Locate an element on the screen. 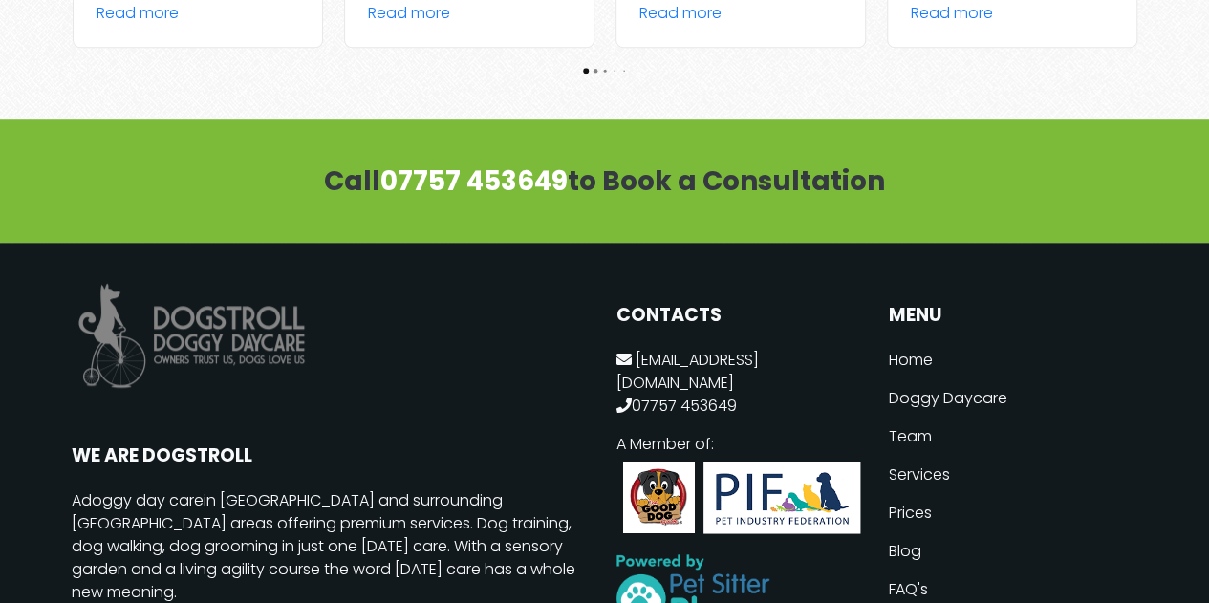 The image size is (1209, 603). button: MENU is located at coordinates (1013, 315).